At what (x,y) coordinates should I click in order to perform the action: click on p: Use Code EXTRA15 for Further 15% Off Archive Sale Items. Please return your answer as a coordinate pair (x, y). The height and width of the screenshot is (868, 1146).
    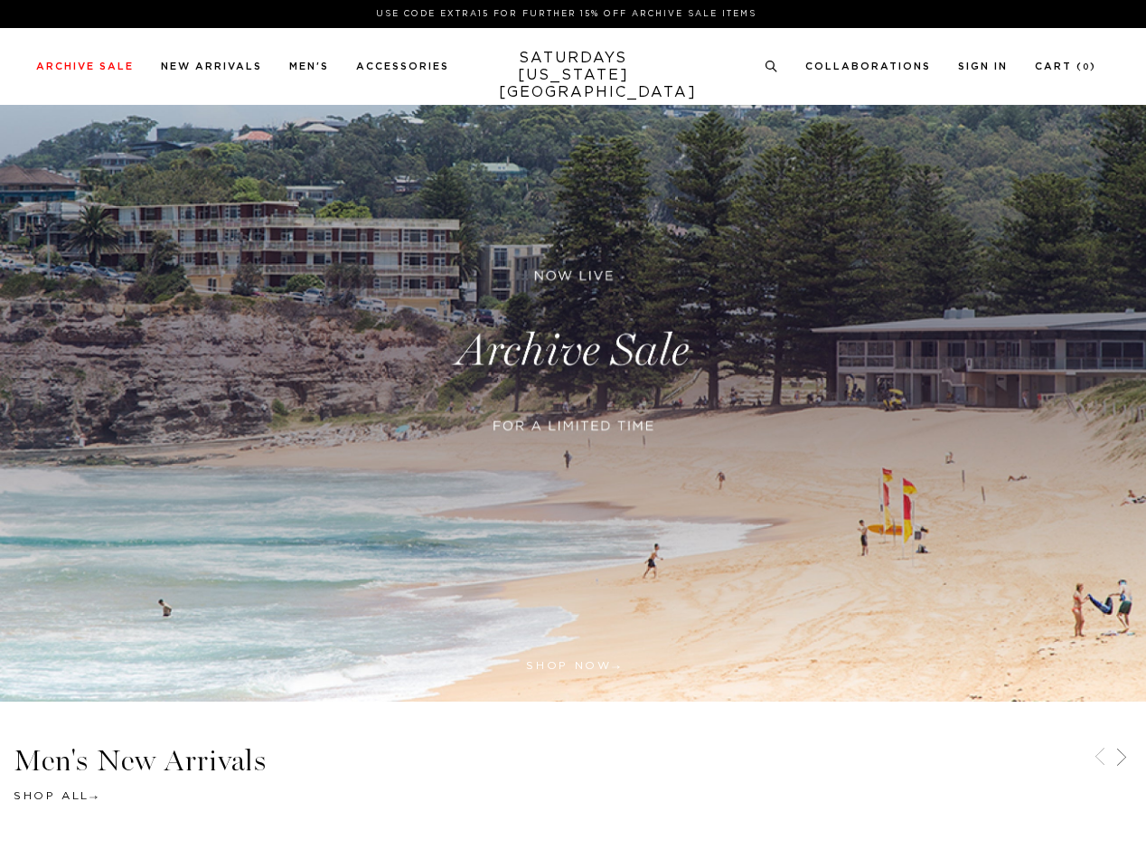
    Looking at the image, I should click on (566, 14).